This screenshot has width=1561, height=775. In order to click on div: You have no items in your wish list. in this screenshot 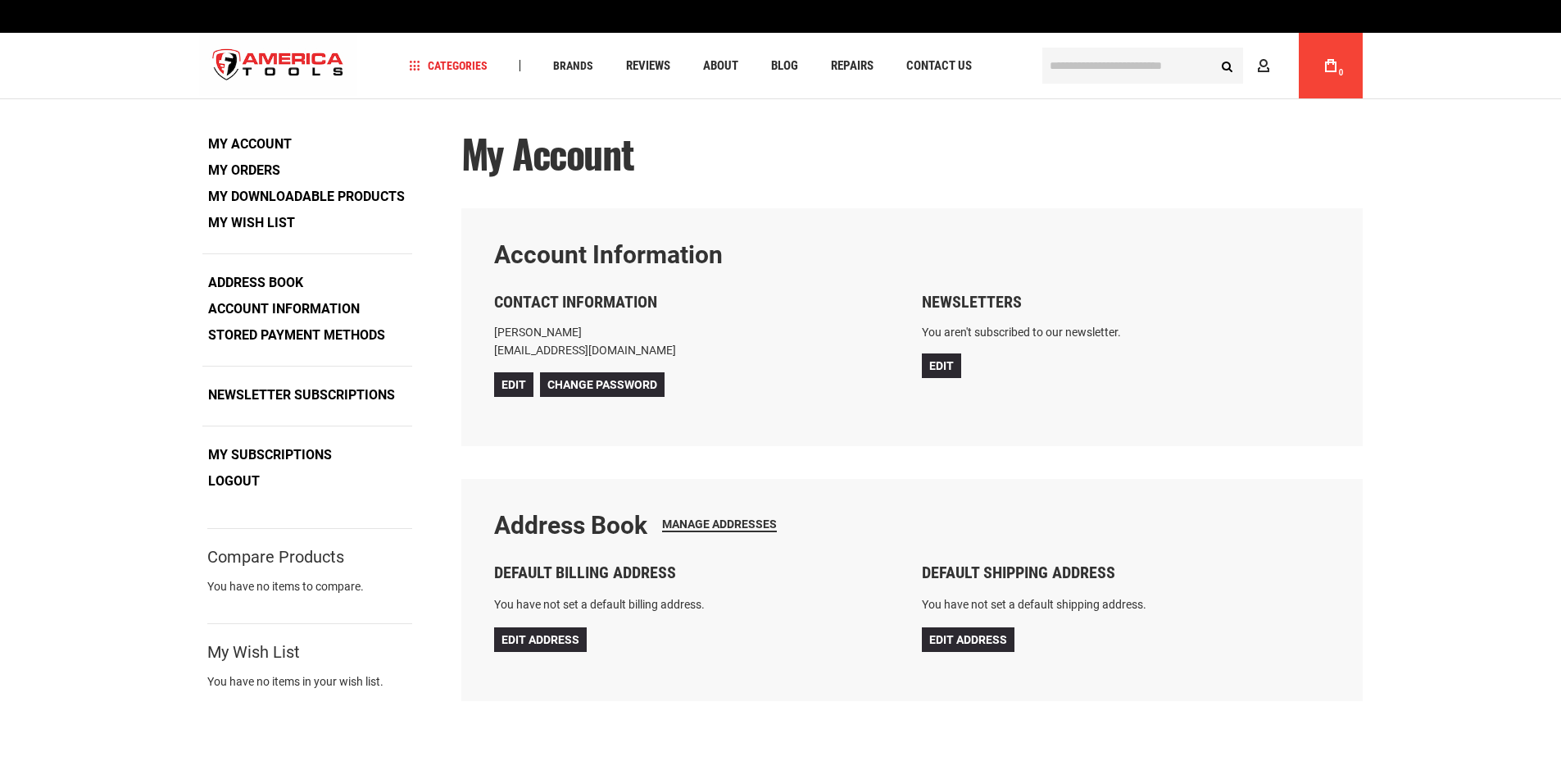, I will do `click(310, 681)`.